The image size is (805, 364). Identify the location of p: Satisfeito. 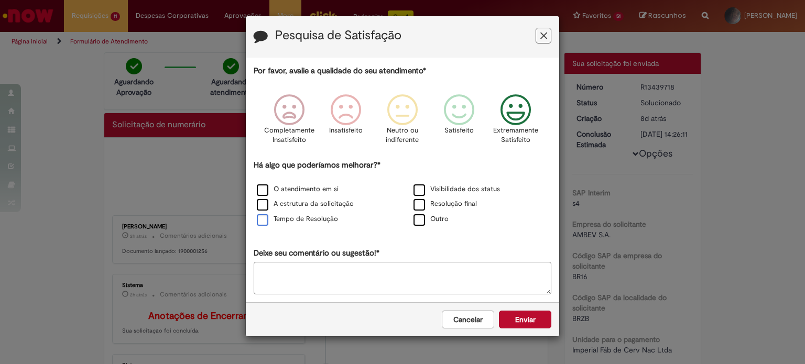
(459, 131).